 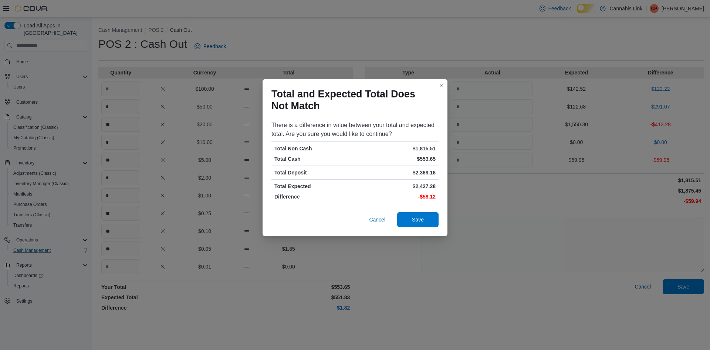 What do you see at coordinates (396, 159) in the screenshot?
I see `p: $553.65` at bounding box center [396, 159].